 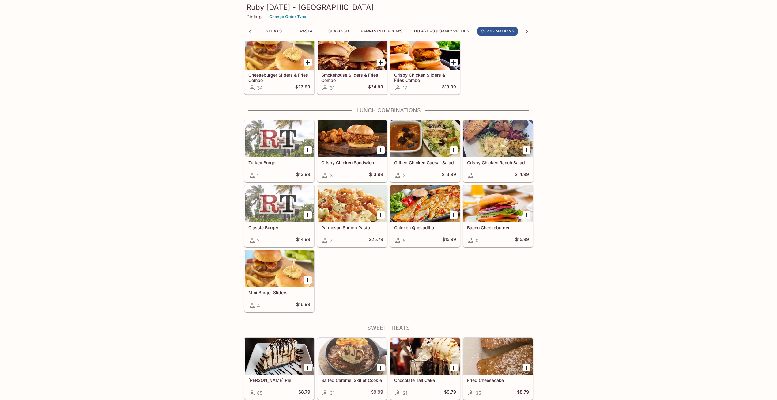 What do you see at coordinates (498, 139) in the screenshot?
I see `div: Crispy Chicken Ranch Salad` at bounding box center [498, 139].